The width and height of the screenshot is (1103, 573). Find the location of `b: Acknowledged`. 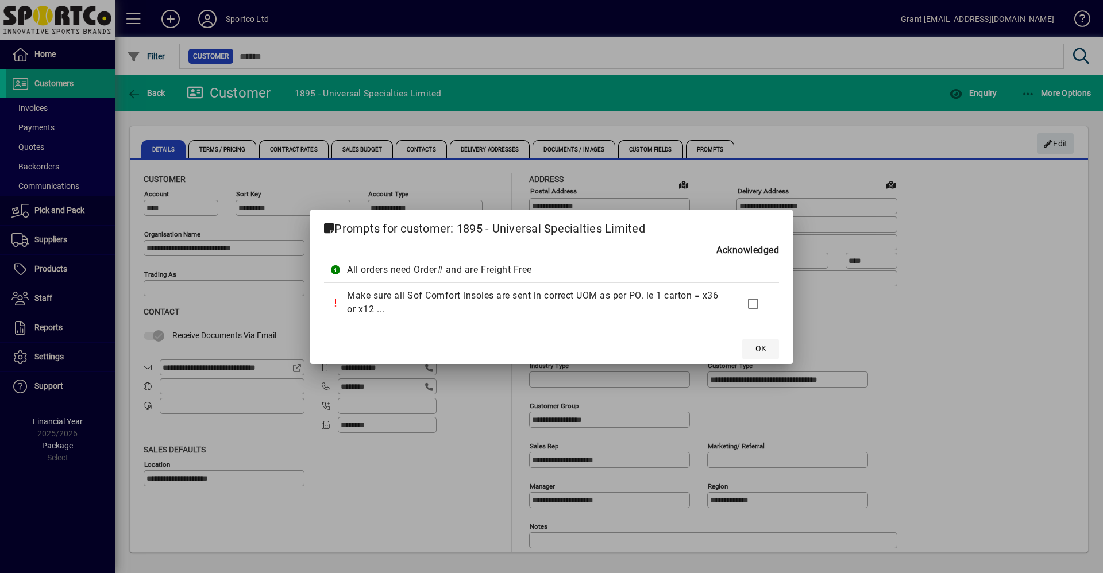

b: Acknowledged is located at coordinates (747, 250).